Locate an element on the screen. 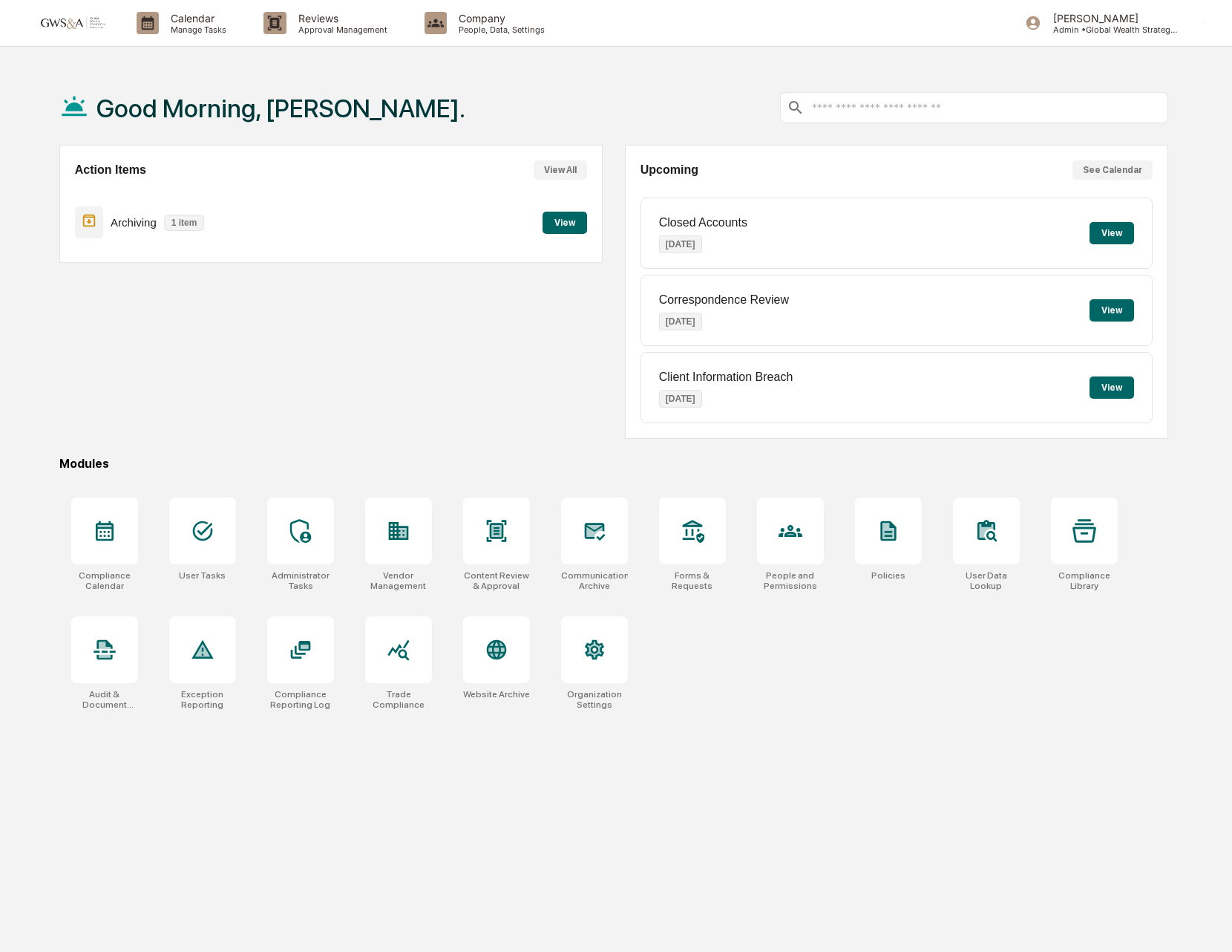 The height and width of the screenshot is (952, 1232). div: Trade Compliance is located at coordinates (398, 699).